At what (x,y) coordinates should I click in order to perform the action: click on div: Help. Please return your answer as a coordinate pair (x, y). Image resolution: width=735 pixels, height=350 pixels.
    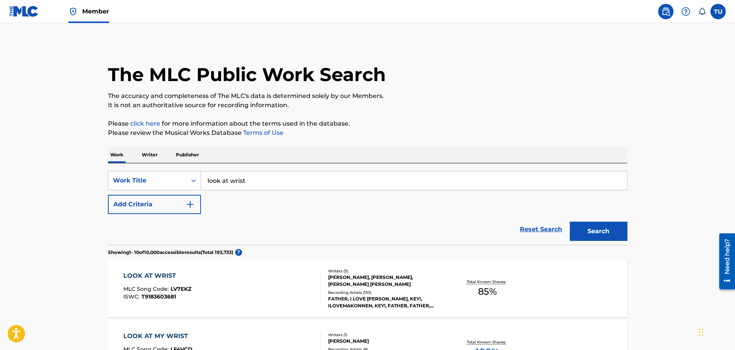
    Looking at the image, I should click on (686, 12).